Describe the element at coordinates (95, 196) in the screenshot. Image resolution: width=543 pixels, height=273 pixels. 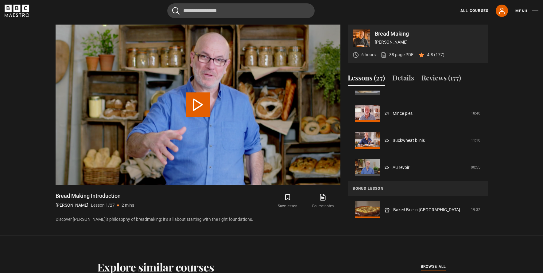
I see `h1: Bread Making Introduction` at that location.